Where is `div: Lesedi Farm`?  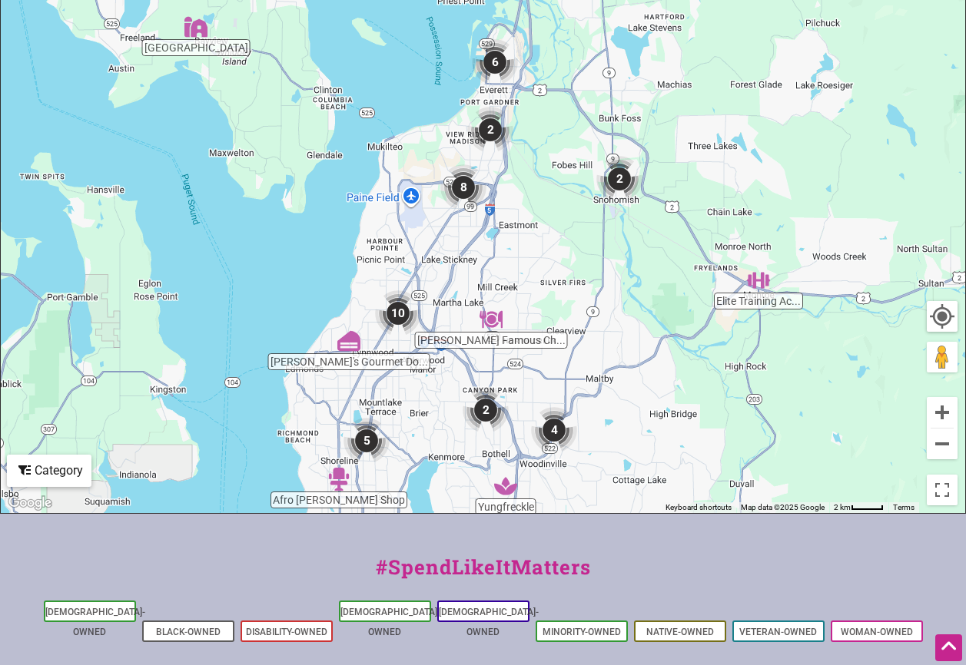
div: Lesedi Farm is located at coordinates (196, 27).